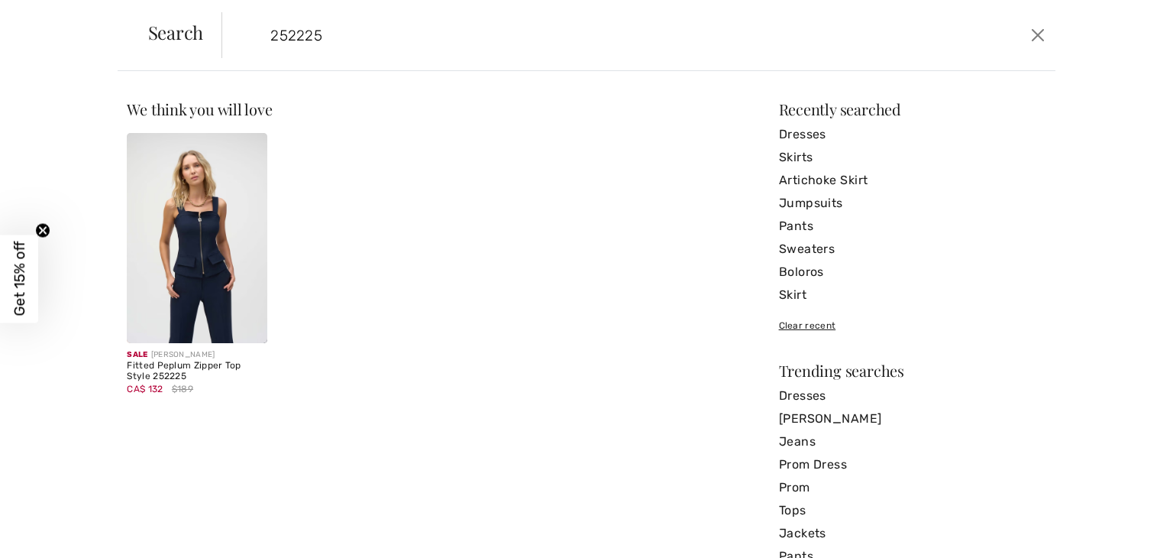 The width and height of the screenshot is (1173, 558). What do you see at coordinates (183, 389) in the screenshot?
I see `span: $189` at bounding box center [183, 389].